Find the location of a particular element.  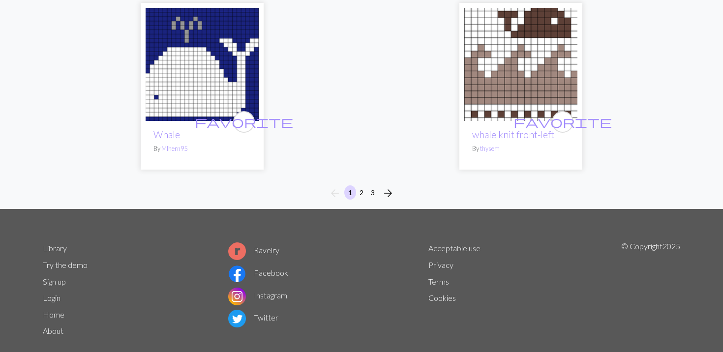

img: Facebook logo is located at coordinates (237, 274).